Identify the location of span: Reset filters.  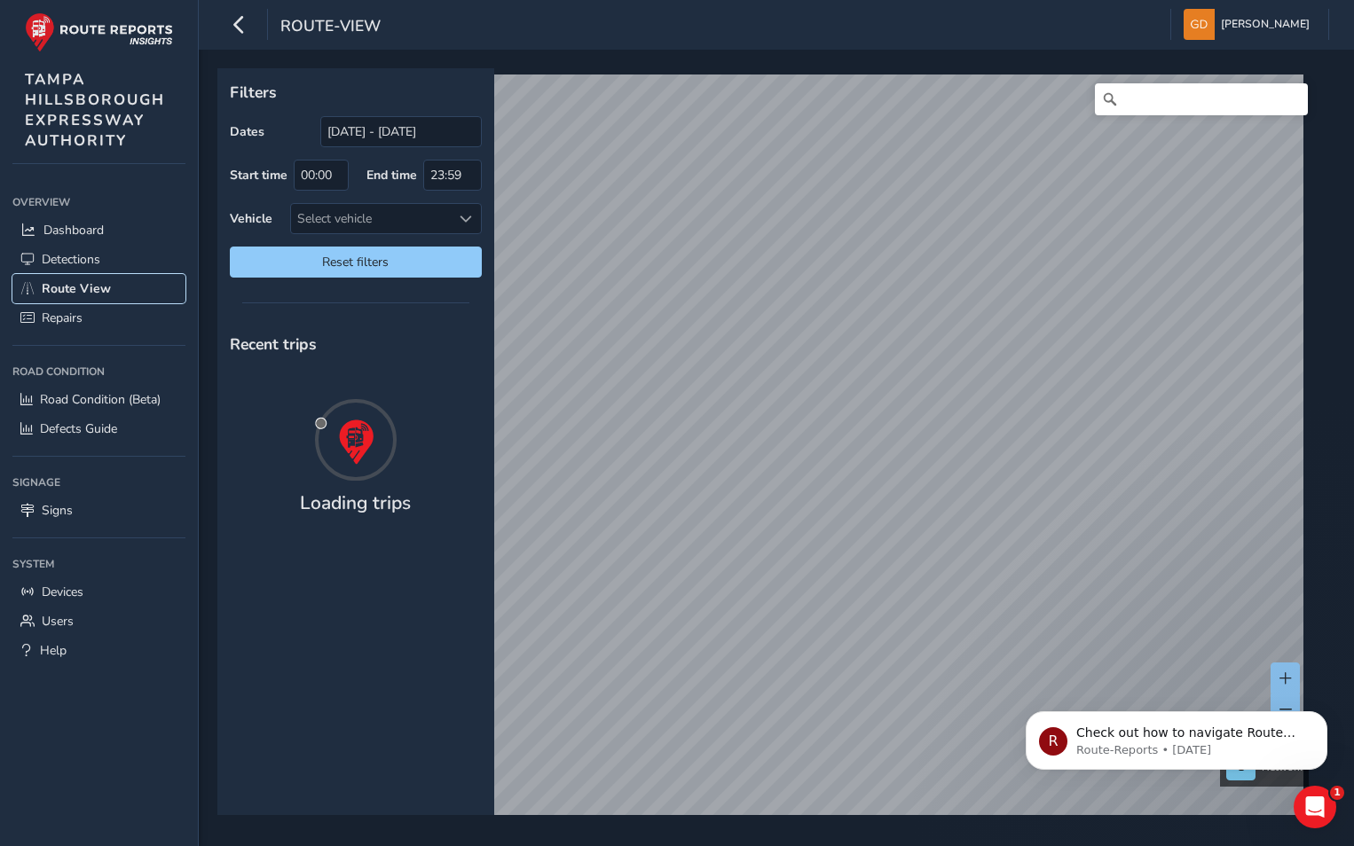
(356, 262).